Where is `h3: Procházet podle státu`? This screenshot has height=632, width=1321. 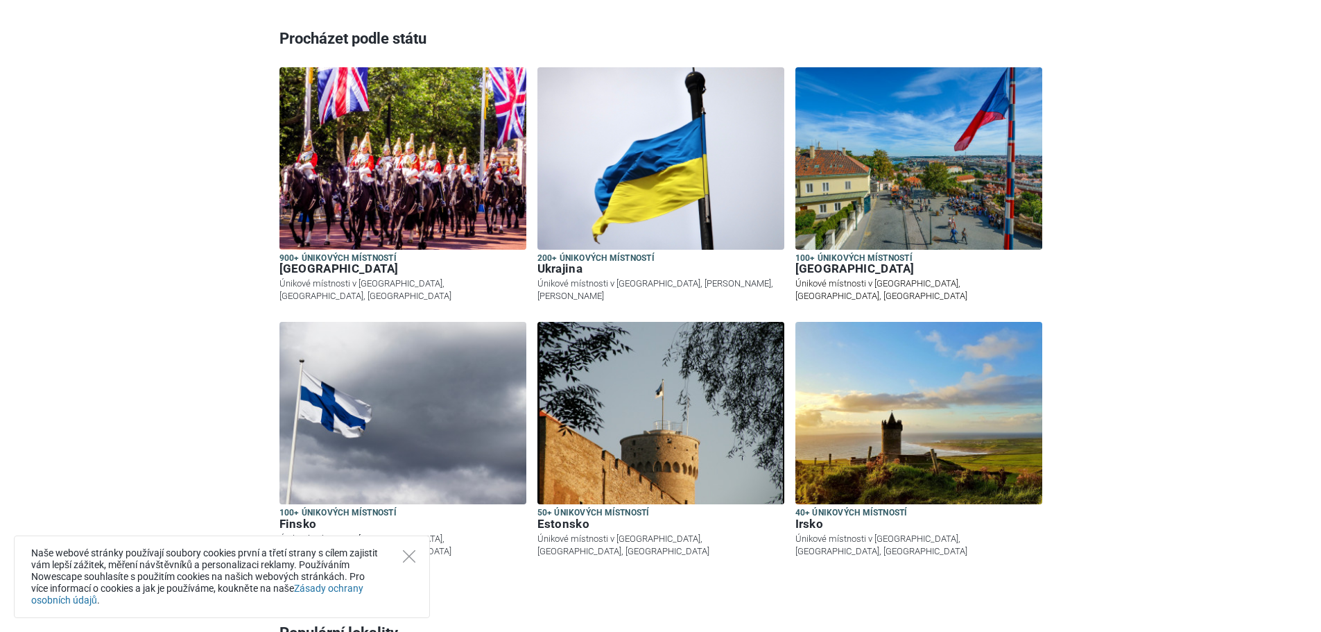 h3: Procházet podle státu is located at coordinates (661, 39).